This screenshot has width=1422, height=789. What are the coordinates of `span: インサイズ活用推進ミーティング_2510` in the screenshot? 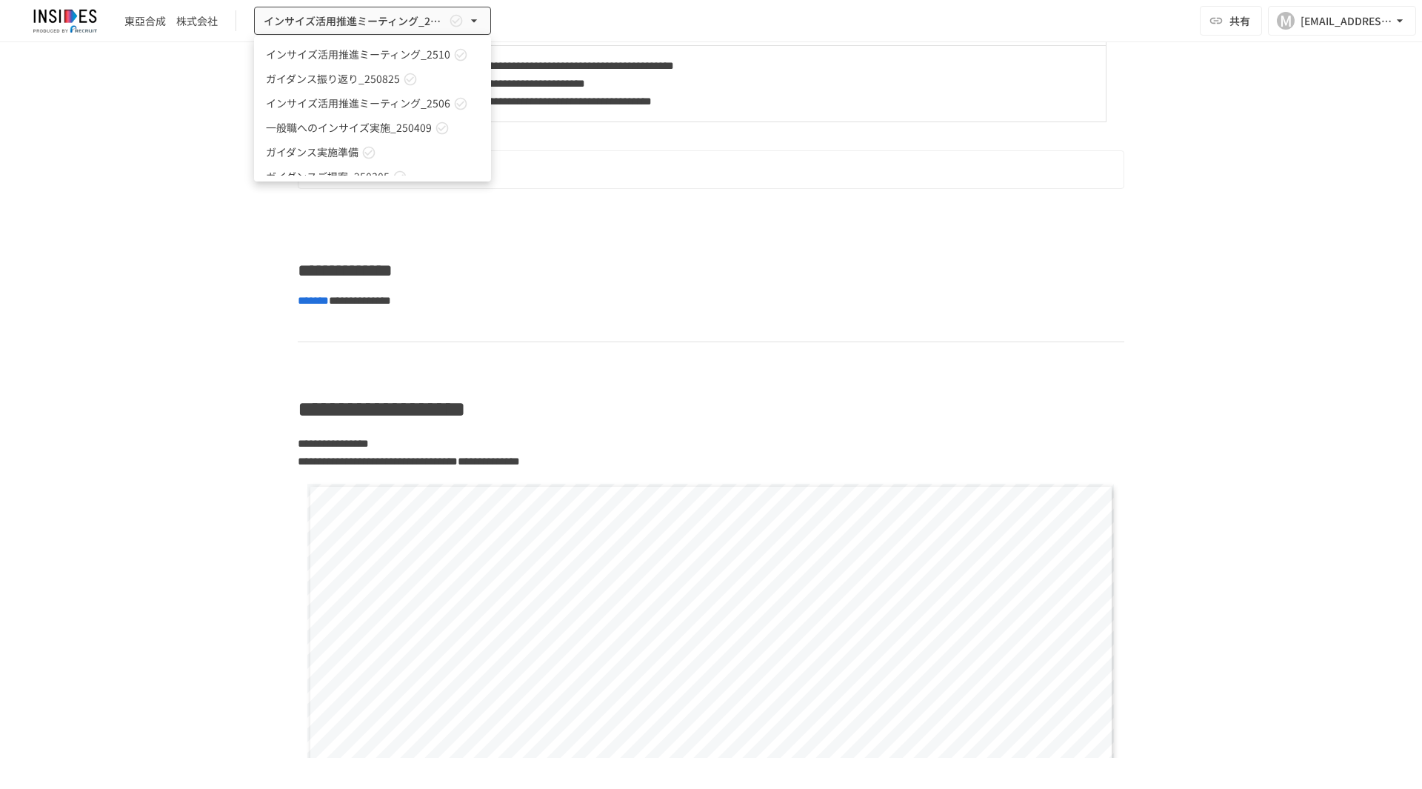 It's located at (358, 54).